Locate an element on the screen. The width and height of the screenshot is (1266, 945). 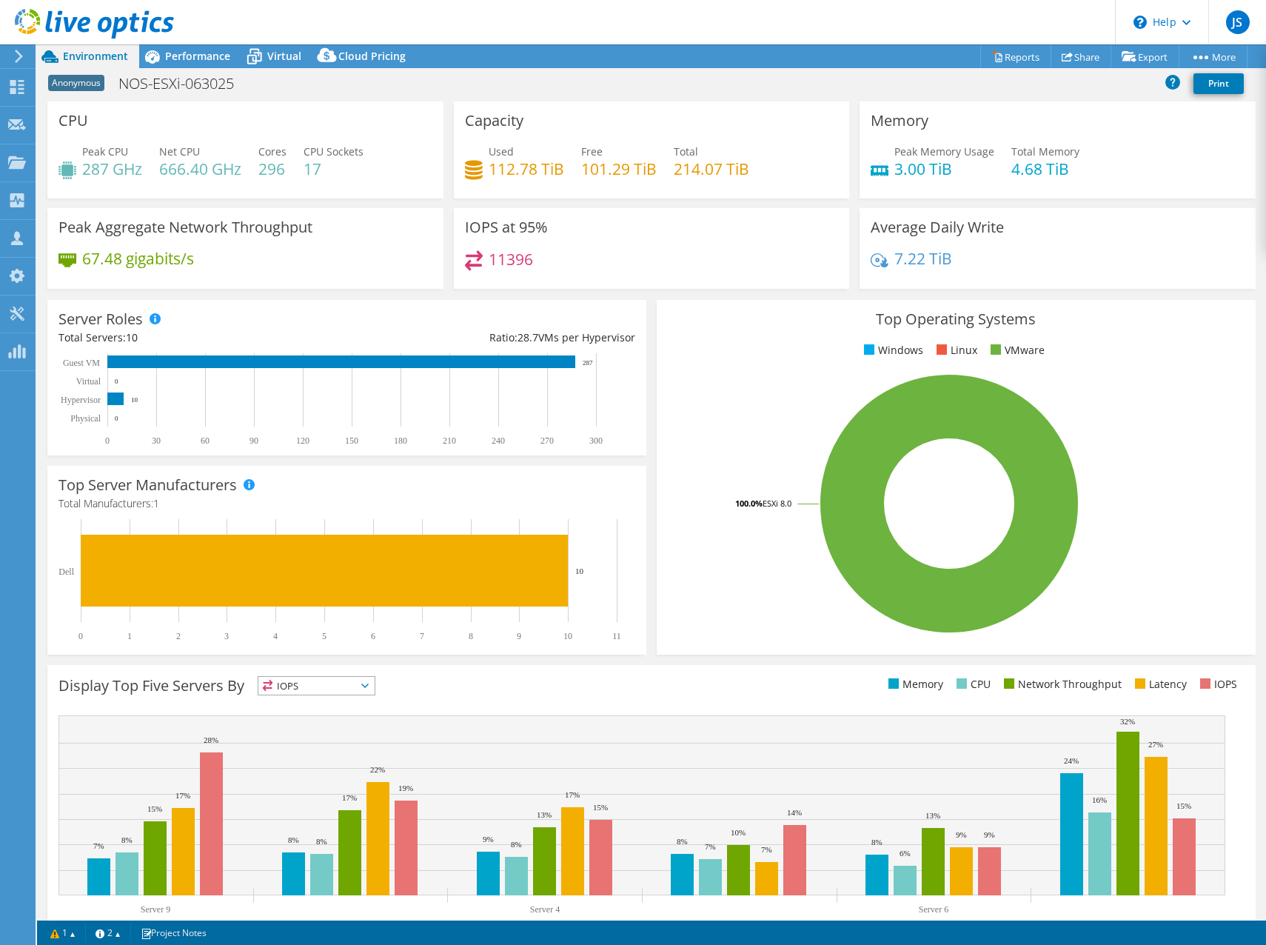
text: 30 is located at coordinates (156, 441).